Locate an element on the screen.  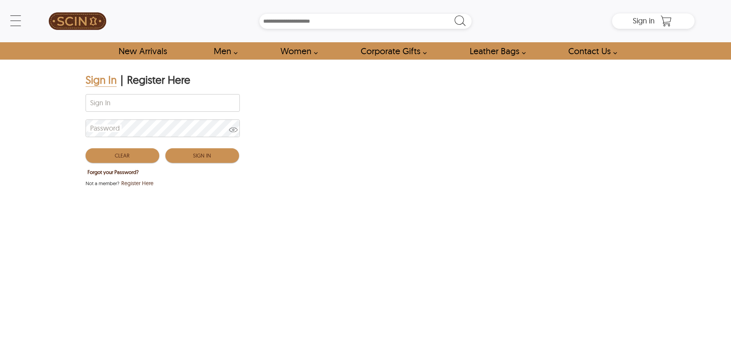
div: Sign In is located at coordinates (101, 80).